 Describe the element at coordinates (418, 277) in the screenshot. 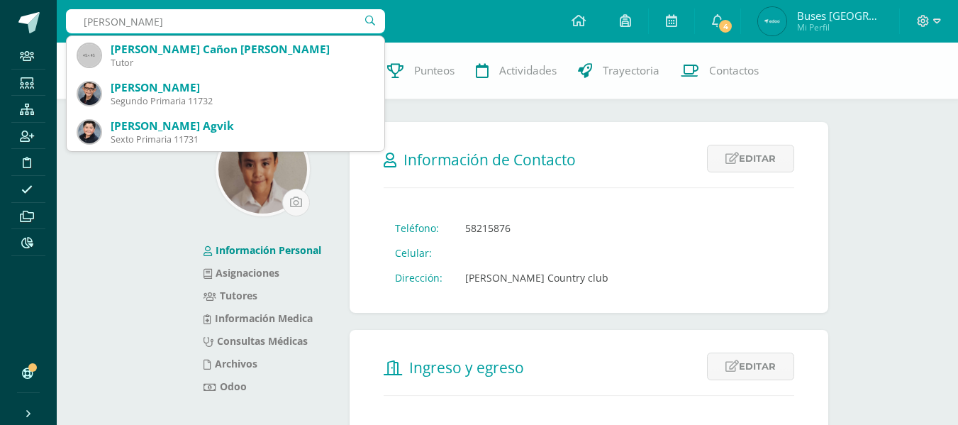

I see `td: Dirección:` at that location.